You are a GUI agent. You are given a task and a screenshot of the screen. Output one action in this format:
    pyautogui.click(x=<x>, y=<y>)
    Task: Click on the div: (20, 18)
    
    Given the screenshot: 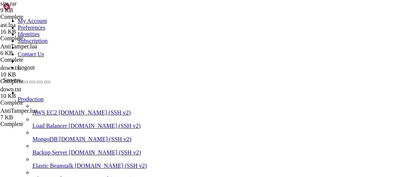 What is the action you would take?
    pyautogui.click(x=67, y=126)
    